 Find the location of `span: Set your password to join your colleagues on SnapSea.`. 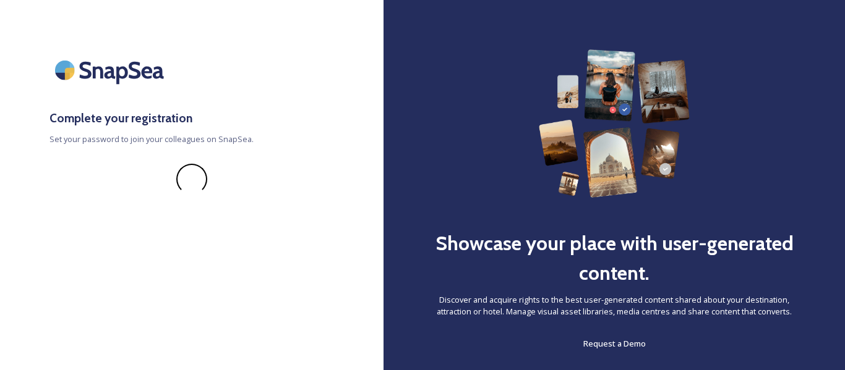

span: Set your password to join your colleagues on SnapSea. is located at coordinates (192, 139).